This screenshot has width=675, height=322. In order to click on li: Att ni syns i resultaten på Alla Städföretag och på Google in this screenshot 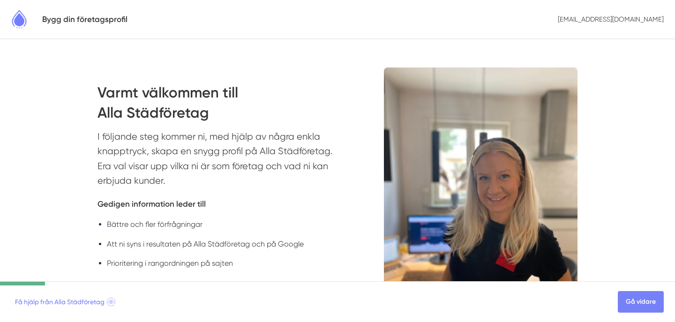, I will do `click(226, 244)`.